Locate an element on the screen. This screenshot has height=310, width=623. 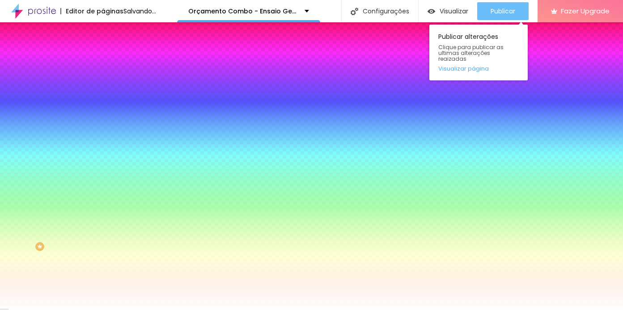
button: Publicar is located at coordinates (502, 11).